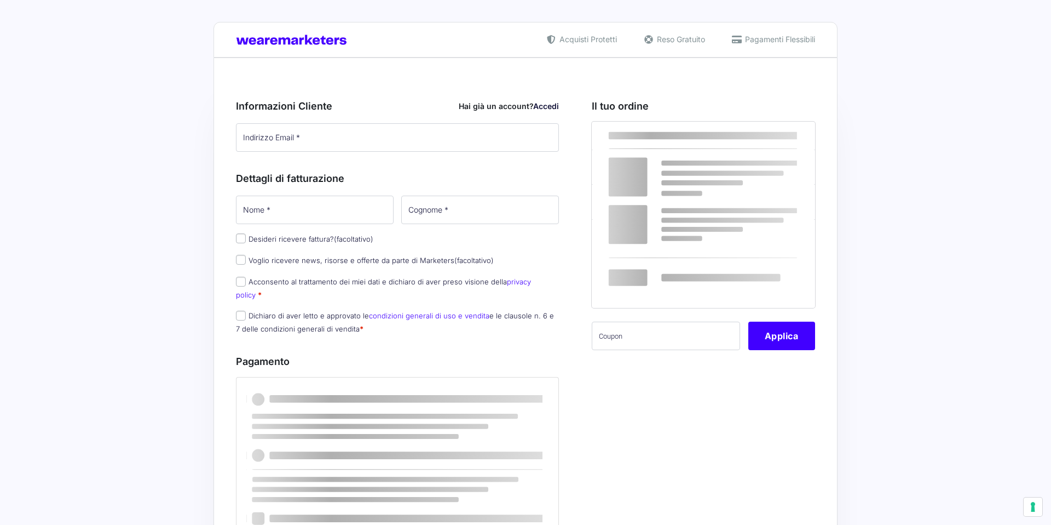 The image size is (1051, 525). What do you see at coordinates (1033, 507) in the screenshot?
I see `button: Le tue preferenze relative al consenso per le tecnologie di tracciamento` at bounding box center [1033, 507].